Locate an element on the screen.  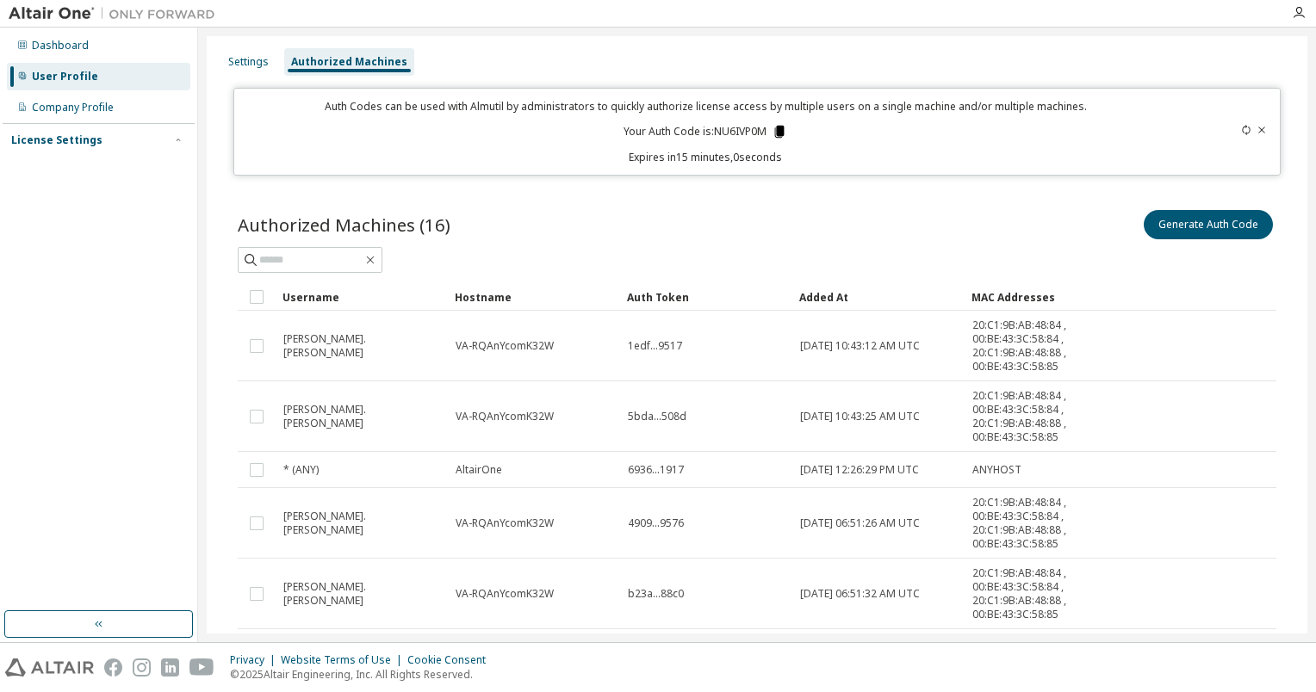
span: 5bda...508d is located at coordinates (657, 417).